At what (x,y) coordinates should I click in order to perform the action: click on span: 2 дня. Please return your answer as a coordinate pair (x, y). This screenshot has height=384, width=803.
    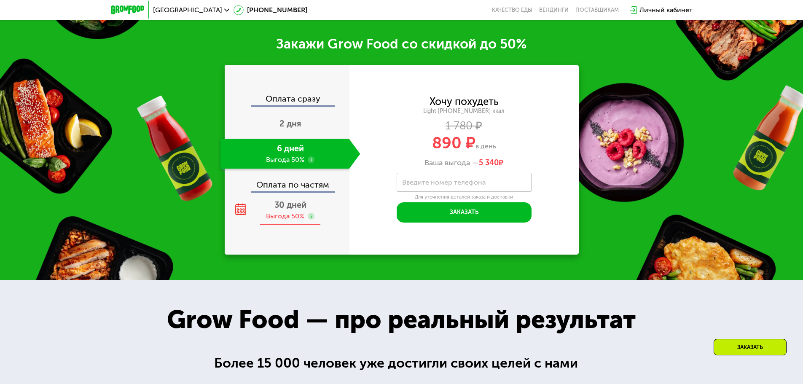
    Looking at the image, I should click on (290, 123).